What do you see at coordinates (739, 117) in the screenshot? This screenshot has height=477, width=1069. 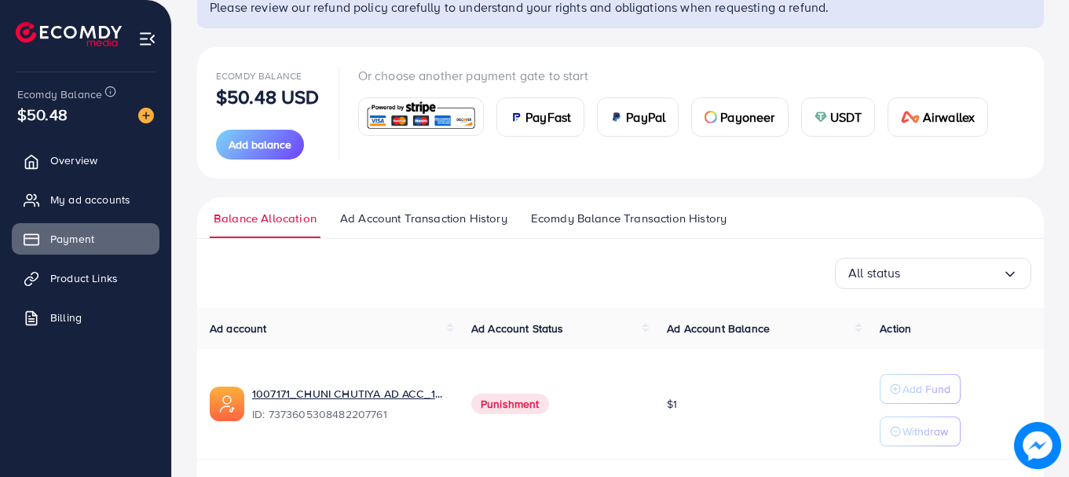 I see `a: cardPayoneer` at bounding box center [739, 117].